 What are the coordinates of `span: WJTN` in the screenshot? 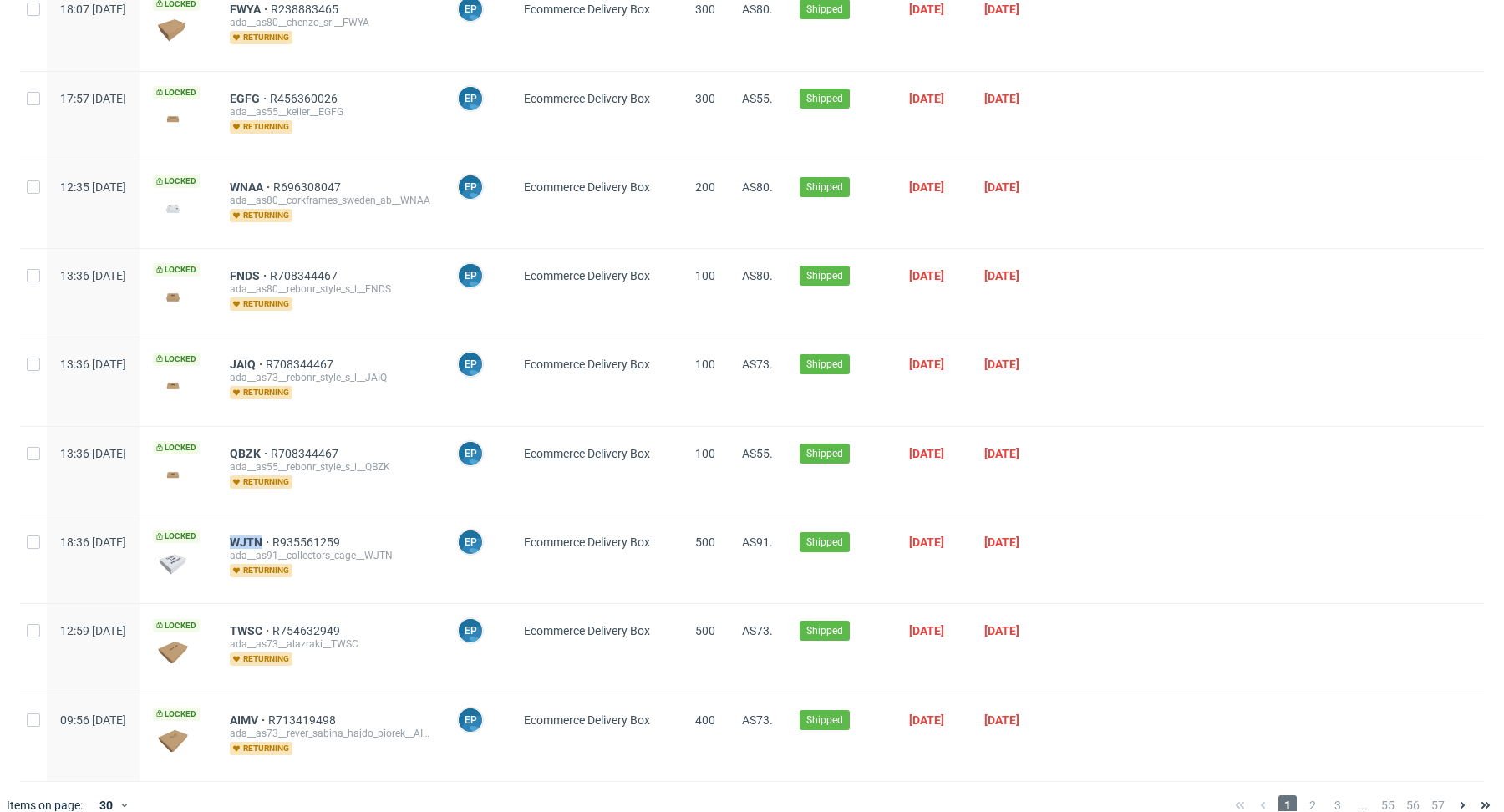 It's located at (251, 543).